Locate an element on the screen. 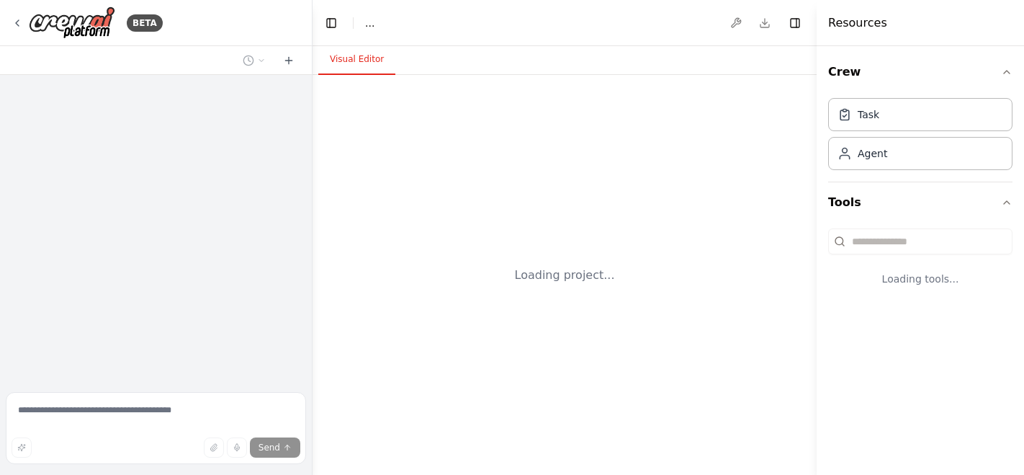  div: BETA is located at coordinates (145, 23).